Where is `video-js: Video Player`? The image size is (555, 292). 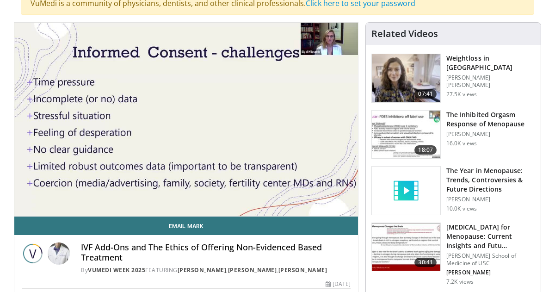 video-js: Video Player is located at coordinates (186, 119).